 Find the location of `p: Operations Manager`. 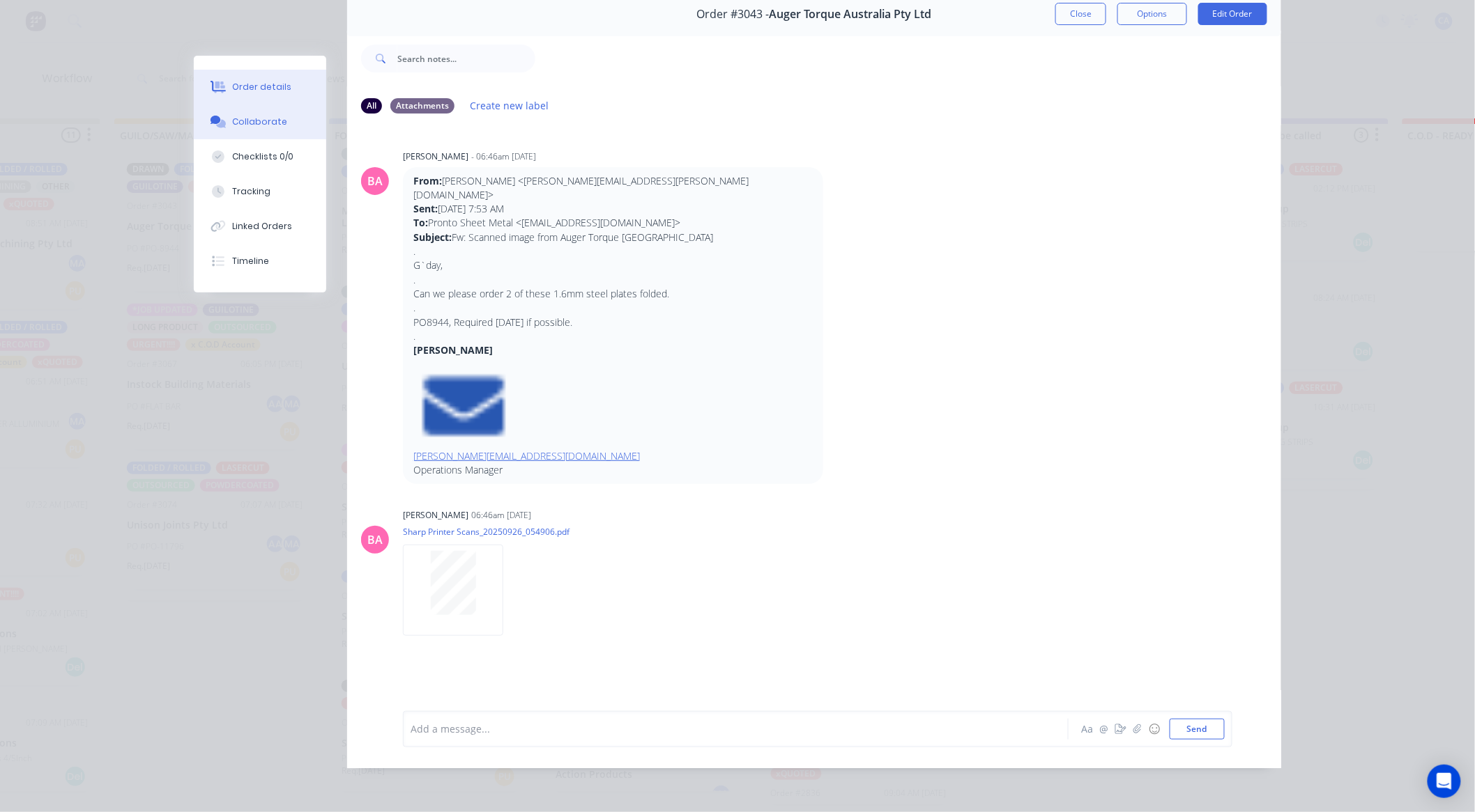

p: Operations Manager is located at coordinates (613, 471).